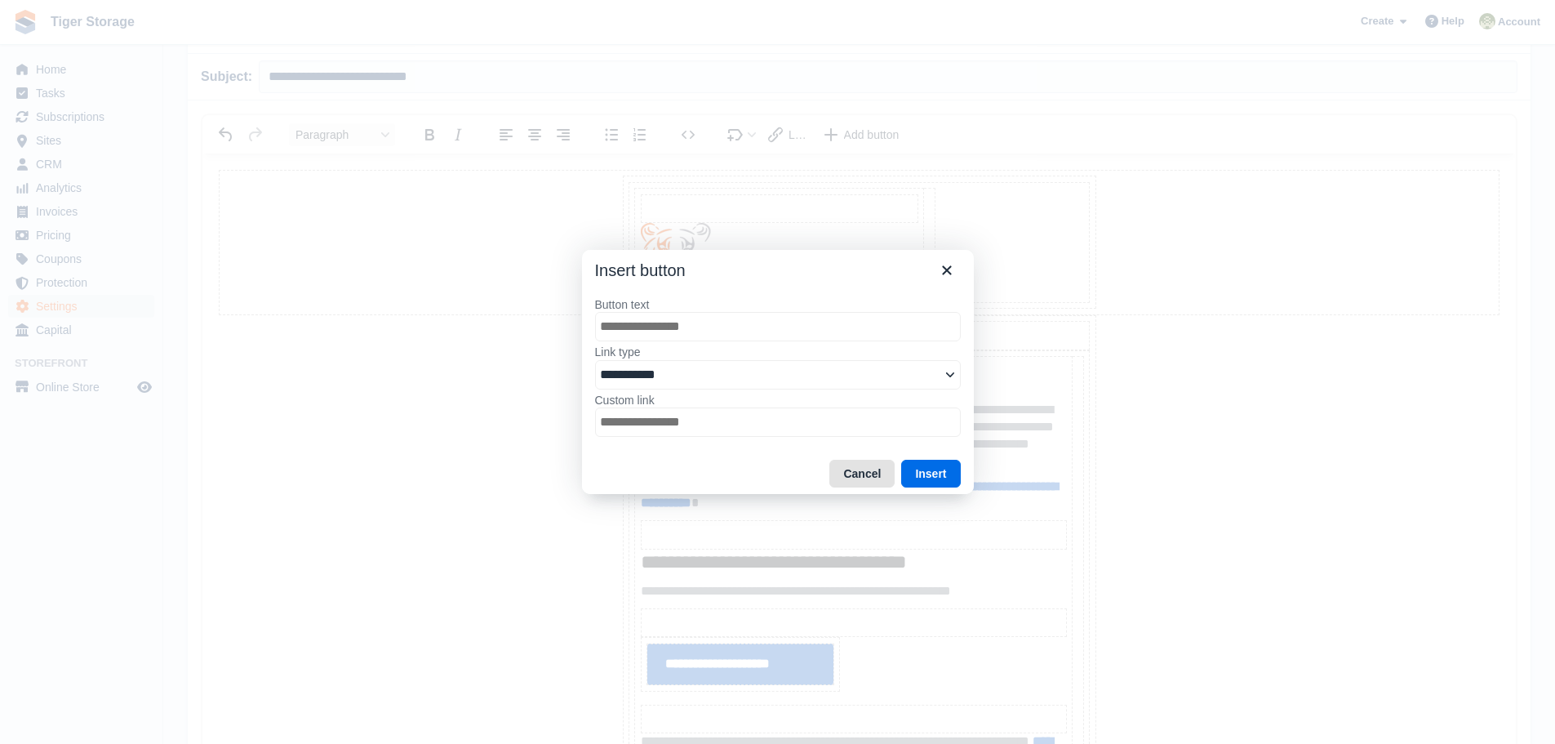 The image size is (1555, 744). Describe the element at coordinates (778, 400) in the screenshot. I see `label: Custom link` at that location.